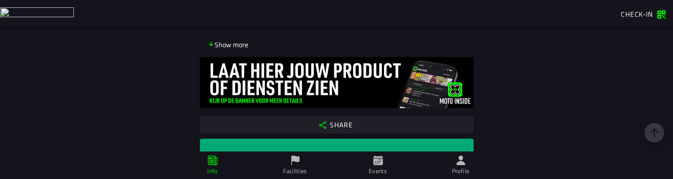 This screenshot has height=179, width=673. What do you see at coordinates (637, 14) in the screenshot?
I see `span: Check-in` at bounding box center [637, 14].